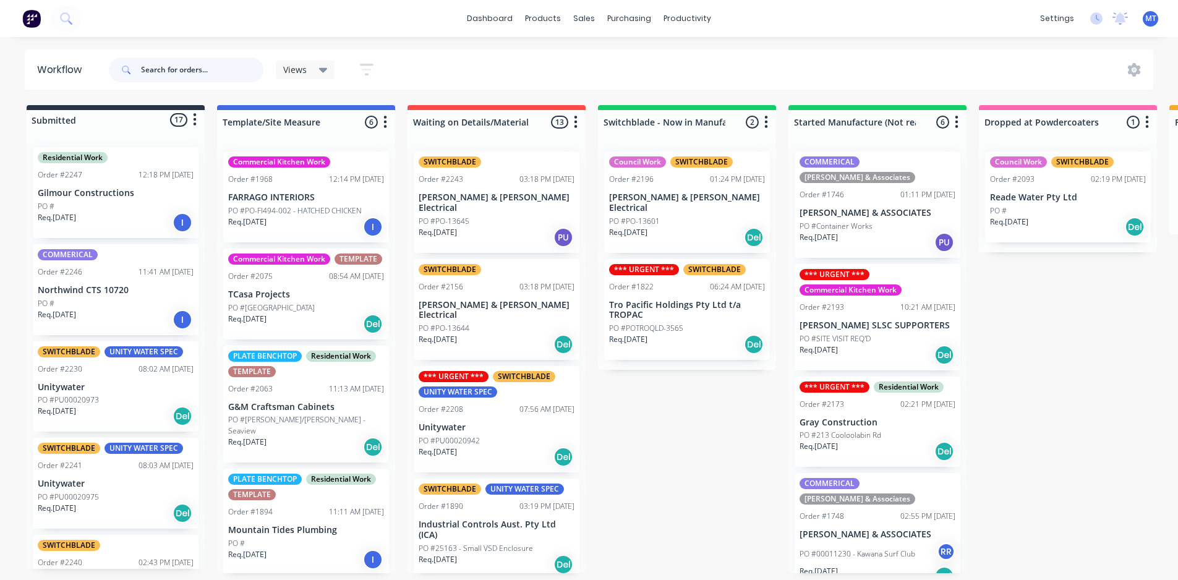  I want to click on p: PO #SITE VISIT REQ'D, so click(835, 339).